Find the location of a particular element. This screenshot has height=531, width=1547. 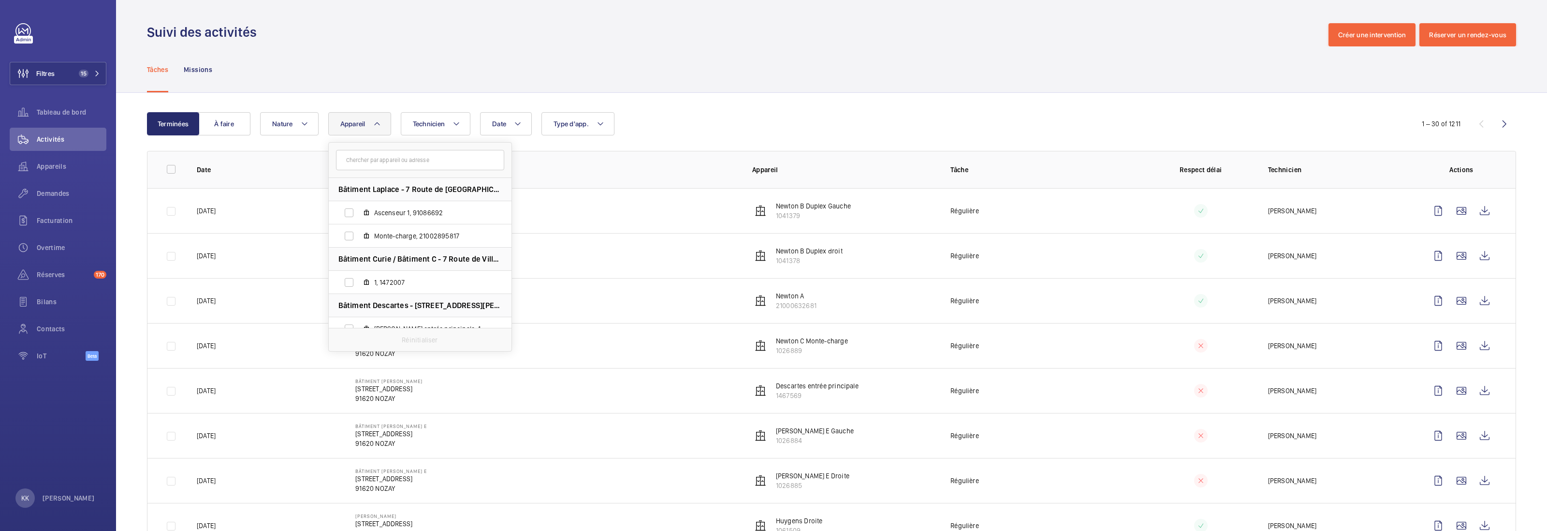

span: Type d'app. is located at coordinates (571, 124).